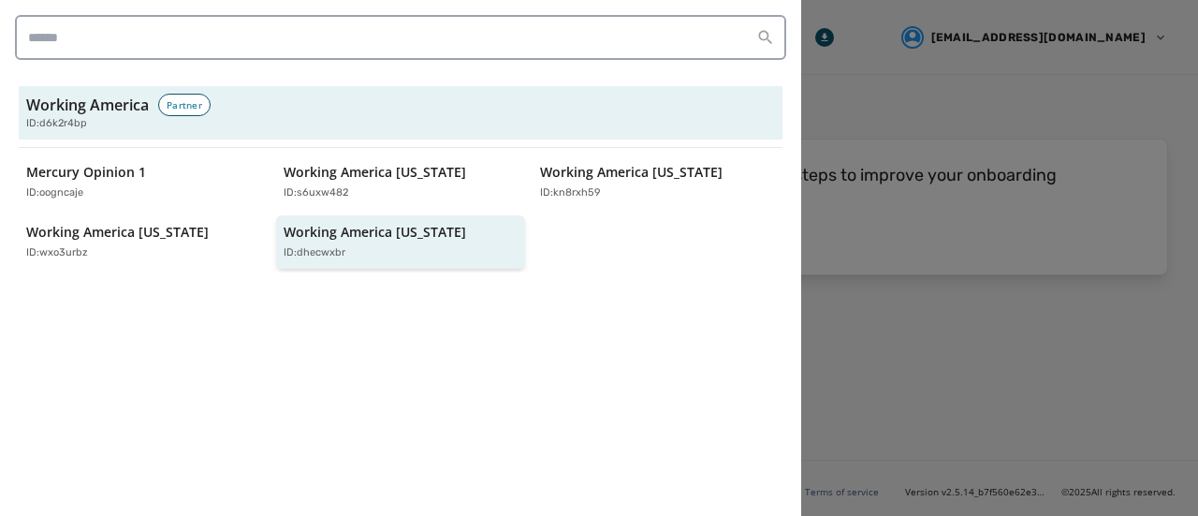 This screenshot has width=1198, height=516. I want to click on button: Working AmericaPartnerID:d6k2r4bp, so click(400, 112).